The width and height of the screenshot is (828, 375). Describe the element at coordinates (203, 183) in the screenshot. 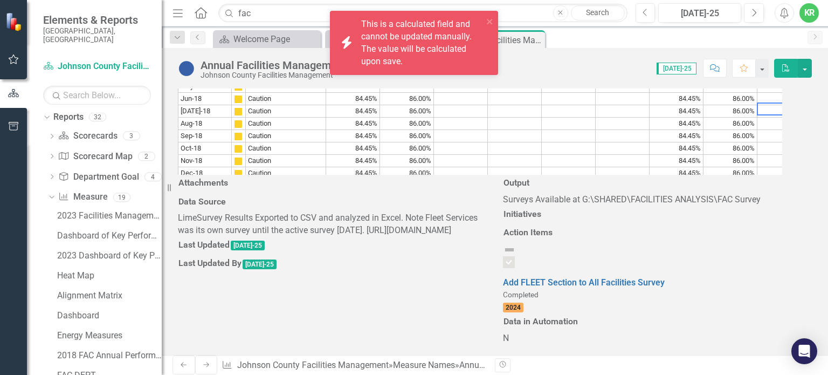

I see `h3: Attachments` at that location.